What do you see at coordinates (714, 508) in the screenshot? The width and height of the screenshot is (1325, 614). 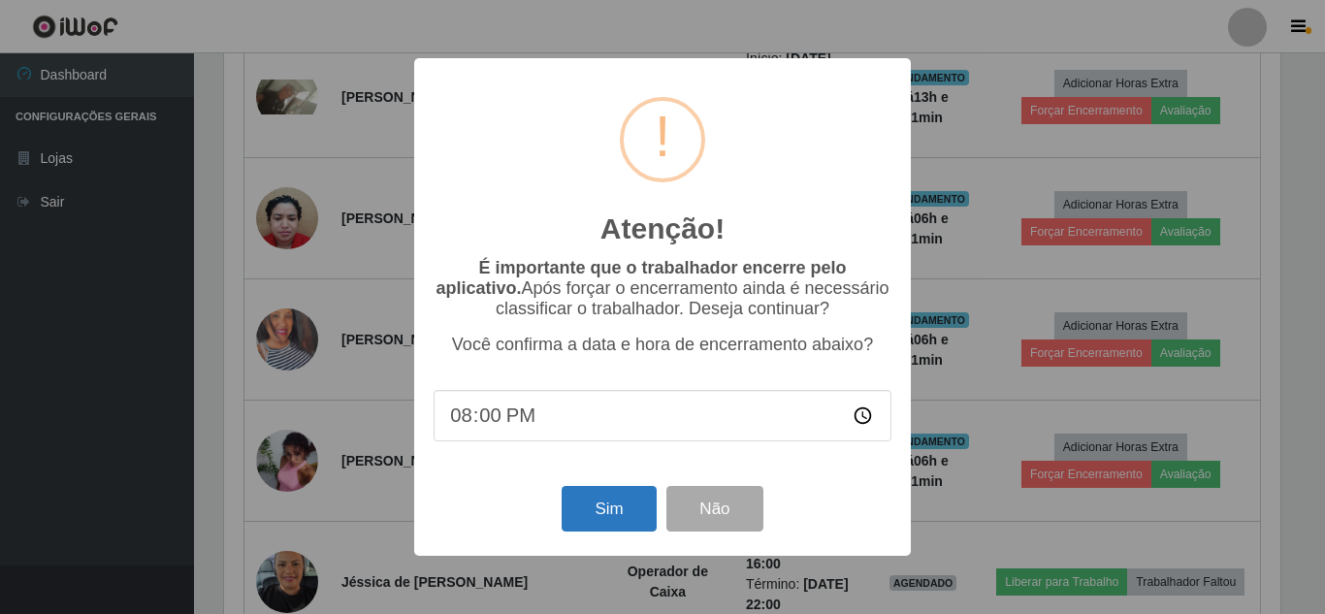 I see `button: Não` at bounding box center [714, 508].